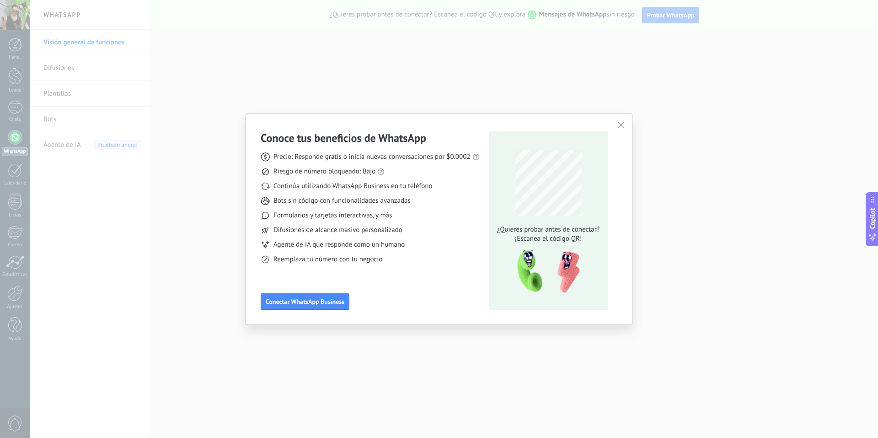  I want to click on span: Riesgo de número bloqueado: Bajo, so click(324, 171).